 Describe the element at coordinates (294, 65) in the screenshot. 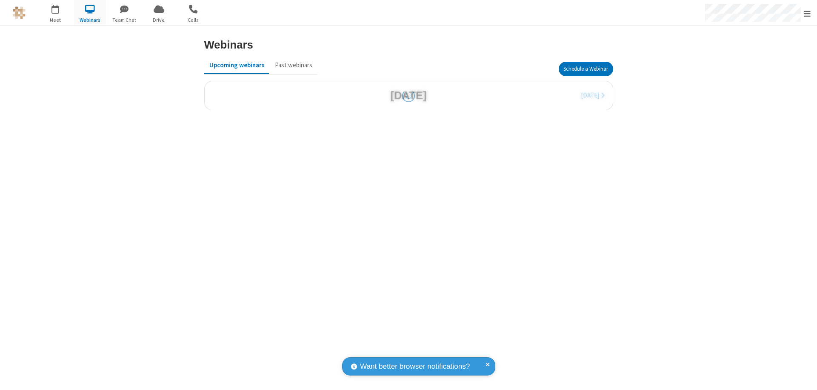

I see `button: Past webinars` at that location.